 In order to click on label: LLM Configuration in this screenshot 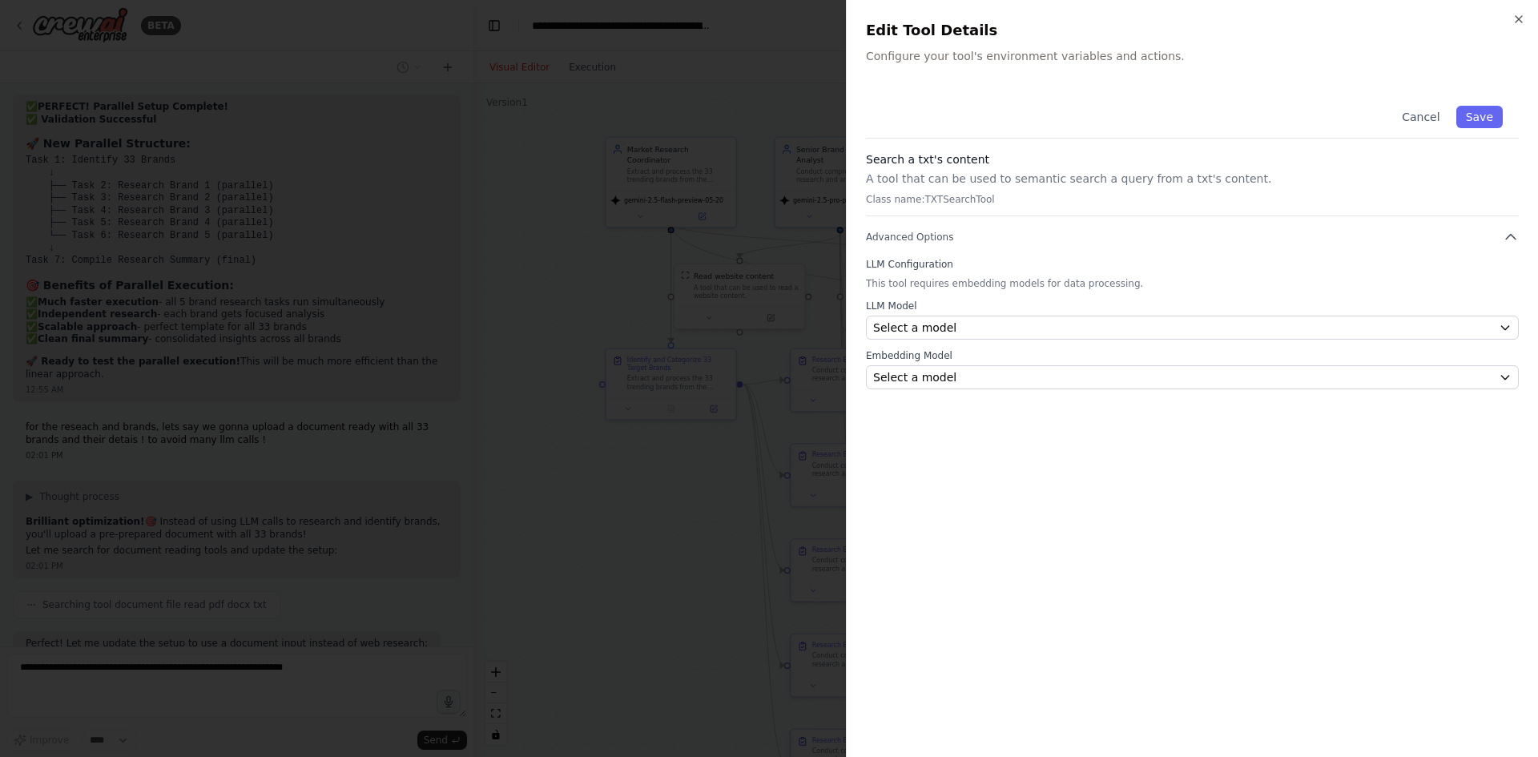, I will do `click(1192, 264)`.